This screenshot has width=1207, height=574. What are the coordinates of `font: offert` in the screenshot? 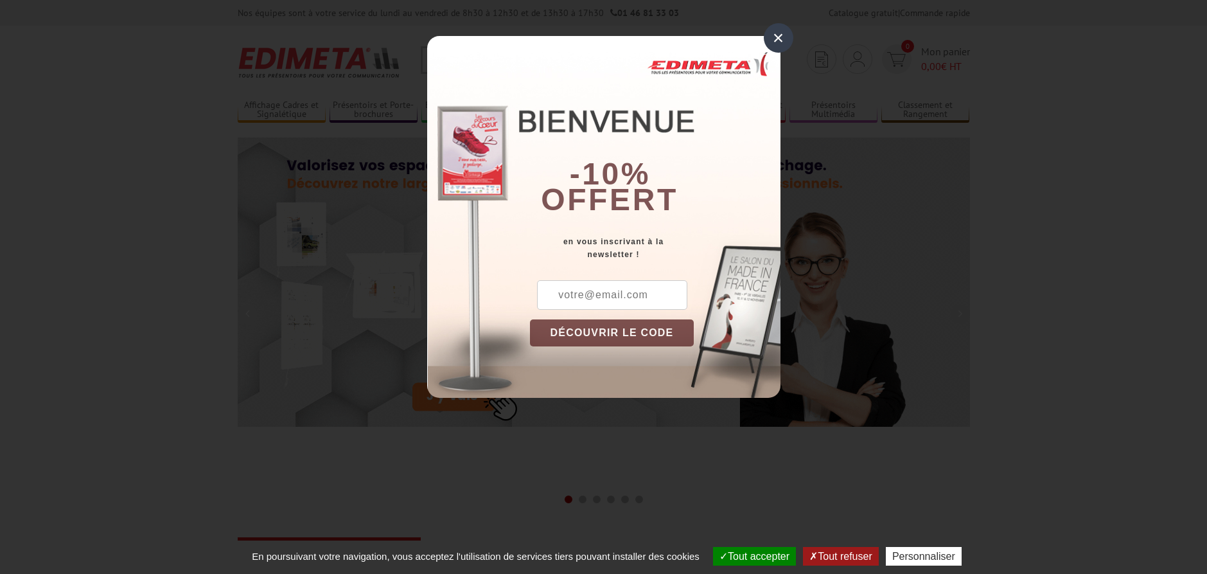 It's located at (610, 199).